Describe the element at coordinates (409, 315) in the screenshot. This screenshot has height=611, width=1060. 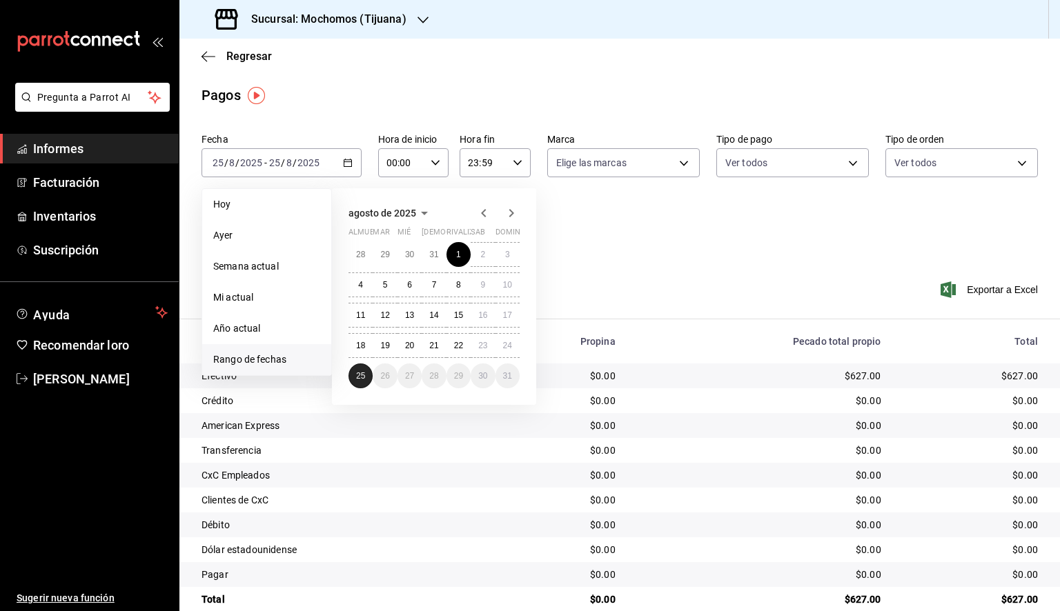
I see `button: 13 de agosto de 2025` at that location.